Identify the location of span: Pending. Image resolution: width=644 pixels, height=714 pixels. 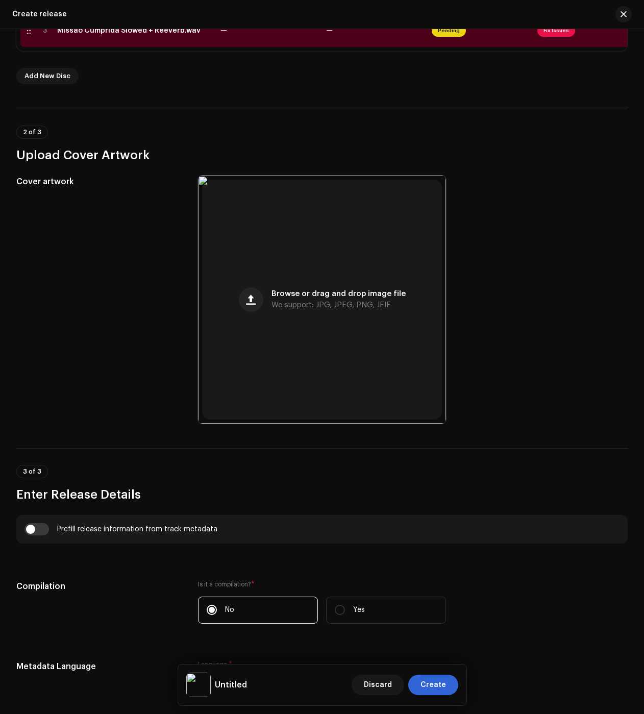
(448, 31).